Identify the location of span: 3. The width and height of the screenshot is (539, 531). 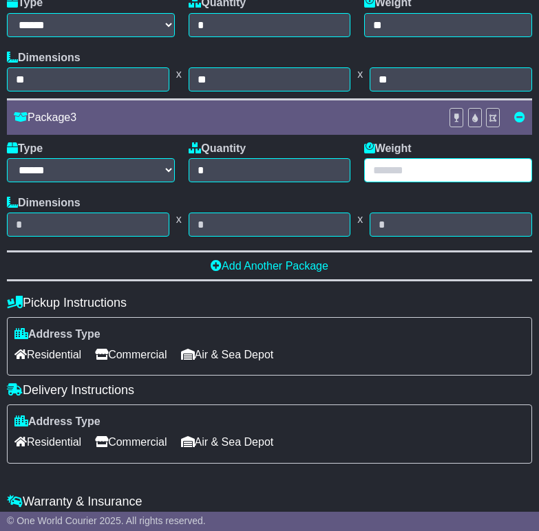
(73, 117).